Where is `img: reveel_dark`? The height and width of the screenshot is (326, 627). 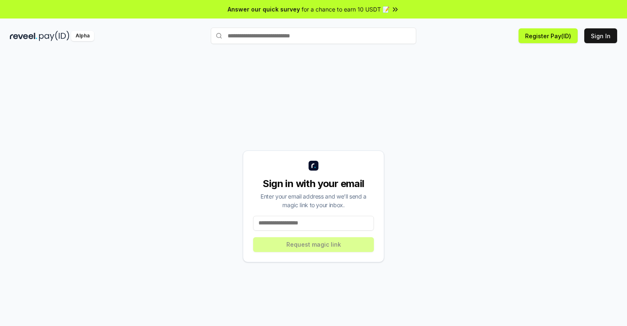 img: reveel_dark is located at coordinates (23, 36).